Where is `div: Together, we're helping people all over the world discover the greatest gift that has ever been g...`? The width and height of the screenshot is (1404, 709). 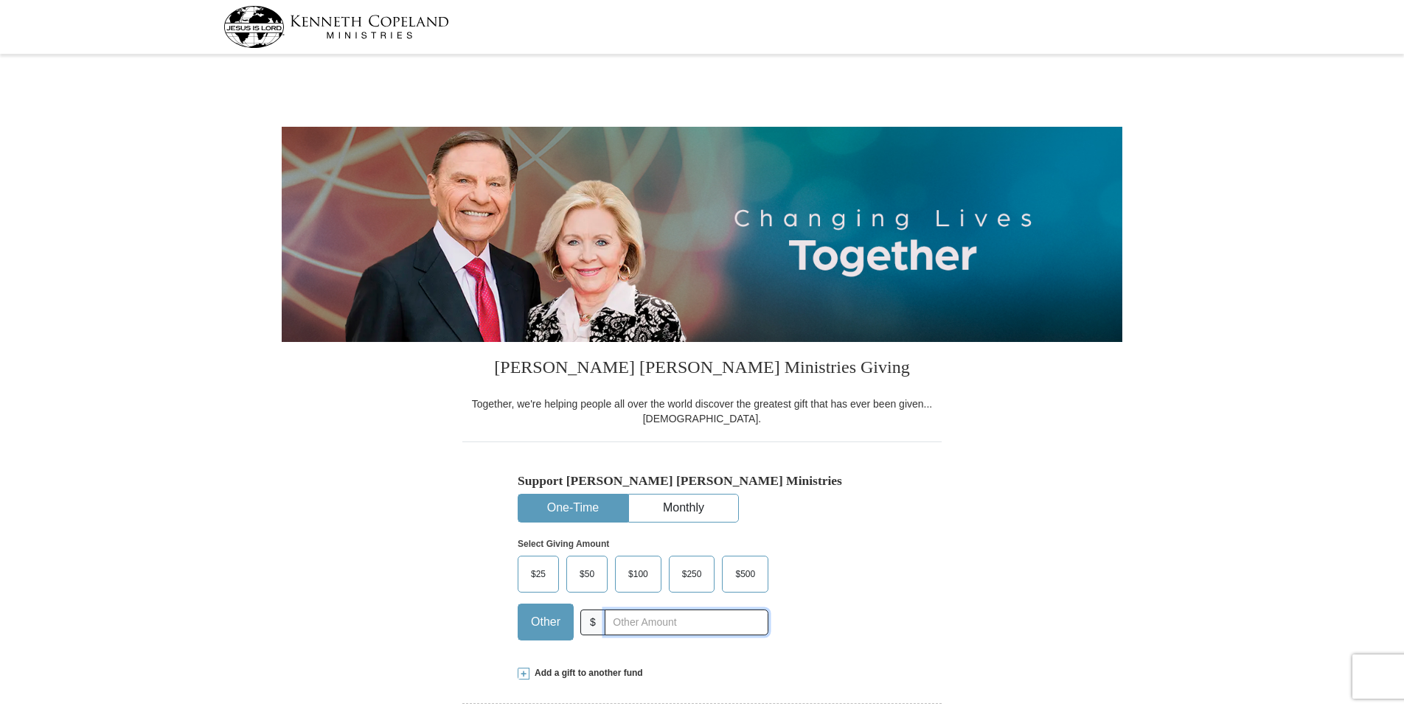
div: Together, we're helping people all over the world discover the greatest gift that has ever been g... is located at coordinates (702, 411).